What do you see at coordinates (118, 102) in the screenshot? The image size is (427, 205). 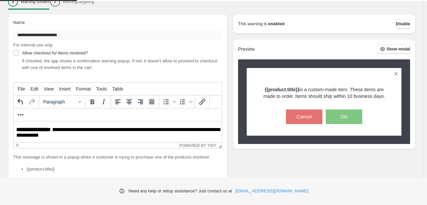 I see `button: Align left` at bounding box center [118, 102].